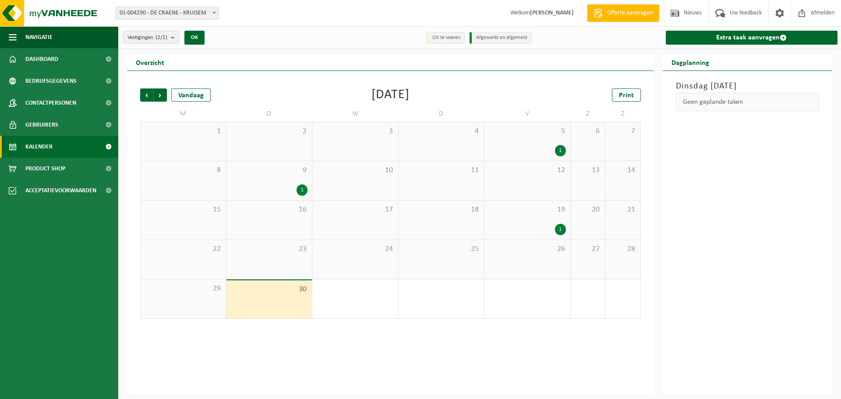  I want to click on span: 17, so click(355, 210).